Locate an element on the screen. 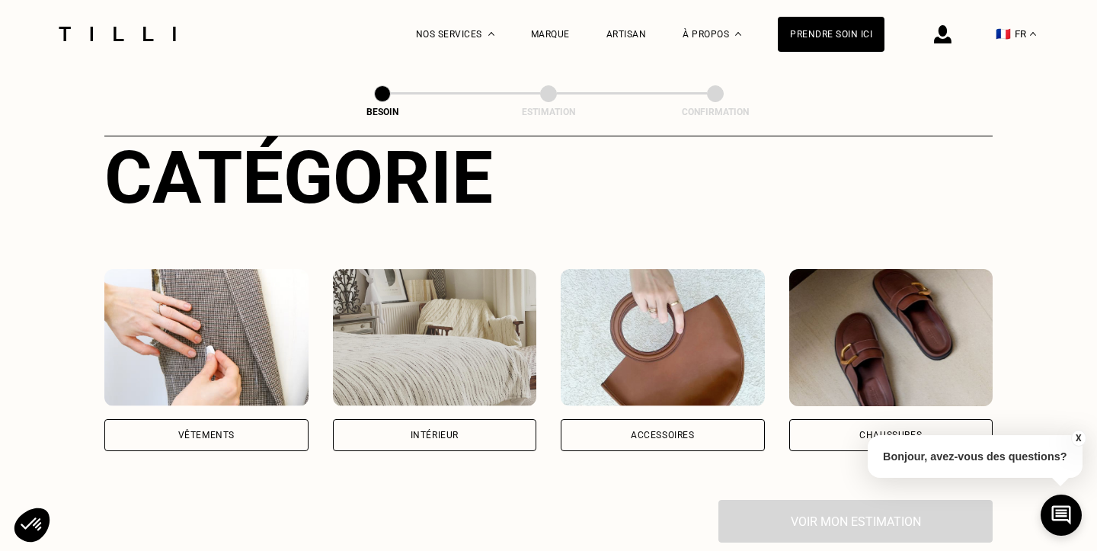 The image size is (1097, 551). div: Vêtements is located at coordinates (206, 435).